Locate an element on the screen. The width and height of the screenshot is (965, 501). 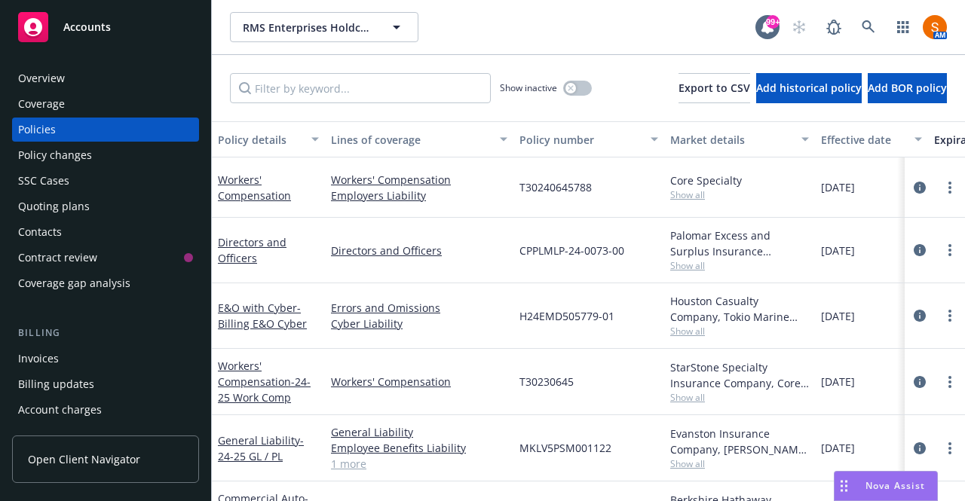
span: Export to CSV is located at coordinates (714, 87).